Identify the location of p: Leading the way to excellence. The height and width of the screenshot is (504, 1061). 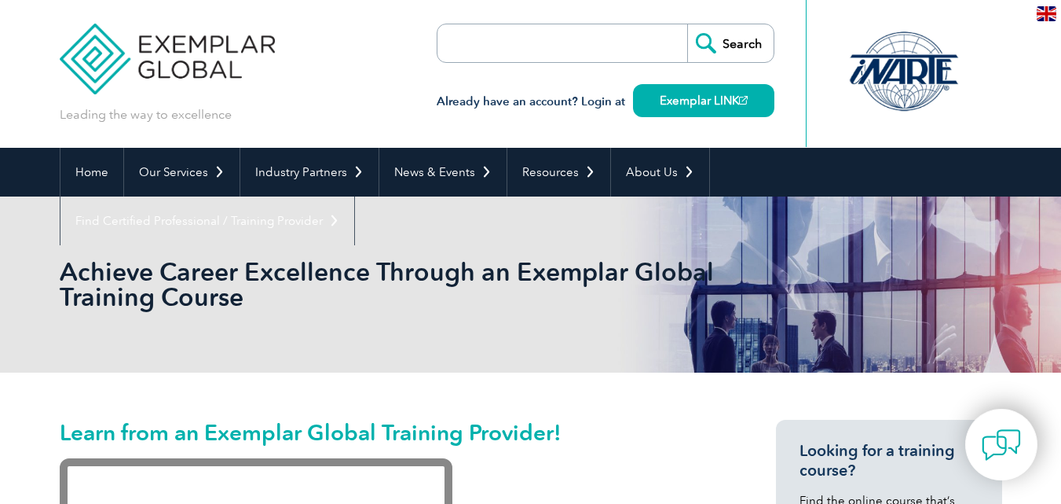
(145, 115).